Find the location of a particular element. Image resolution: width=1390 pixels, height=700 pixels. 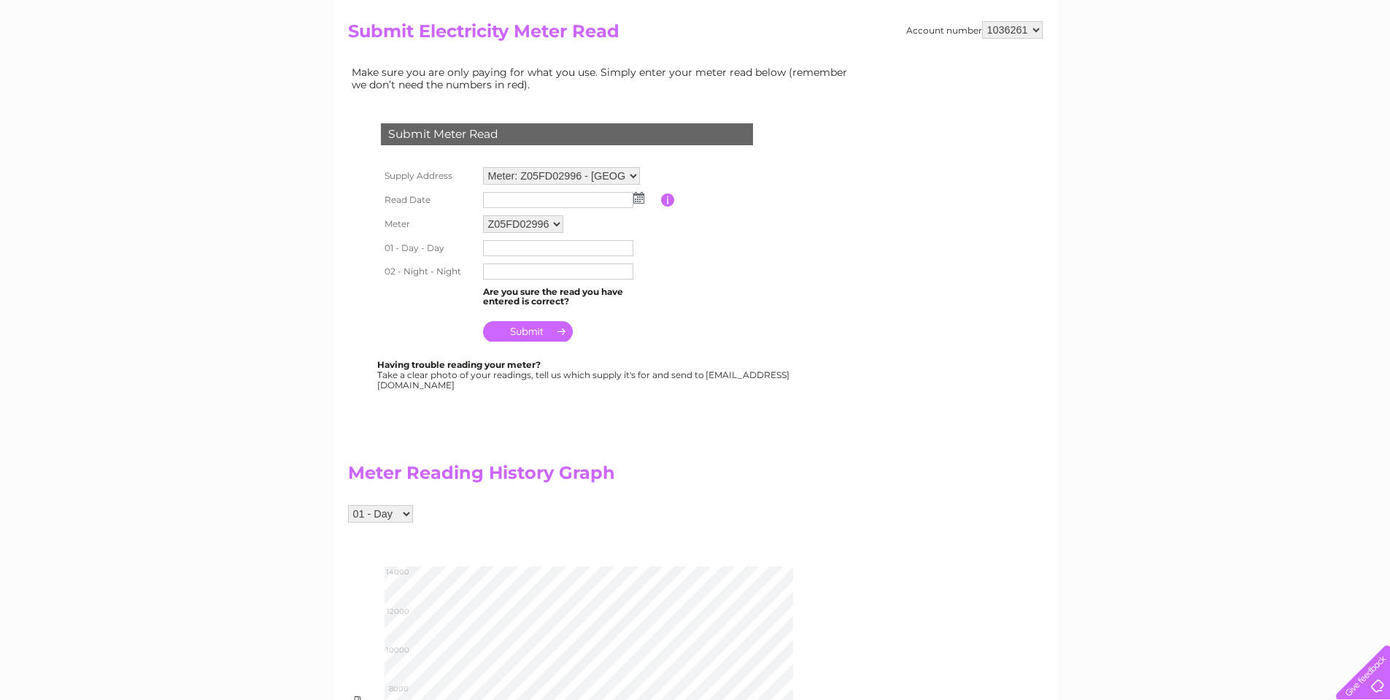

th: Meter is located at coordinates (428, 224).